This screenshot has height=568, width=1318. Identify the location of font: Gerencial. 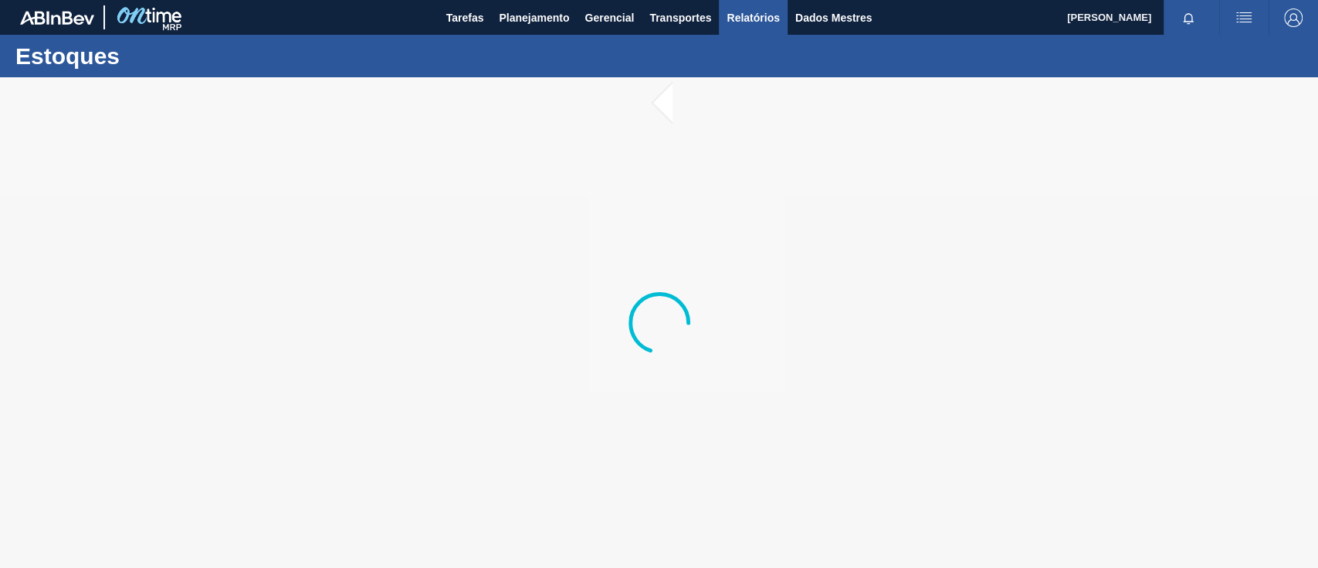
(609, 18).